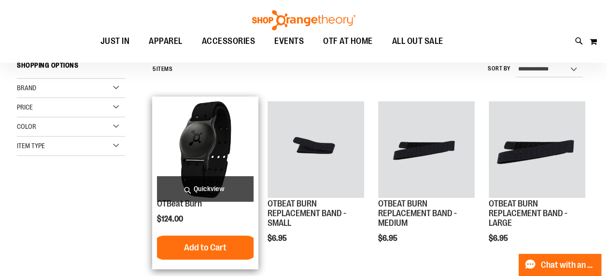  What do you see at coordinates (205, 150) in the screenshot?
I see `a: Main view of OTBeat Burn 6.0-C` at bounding box center [205, 150].